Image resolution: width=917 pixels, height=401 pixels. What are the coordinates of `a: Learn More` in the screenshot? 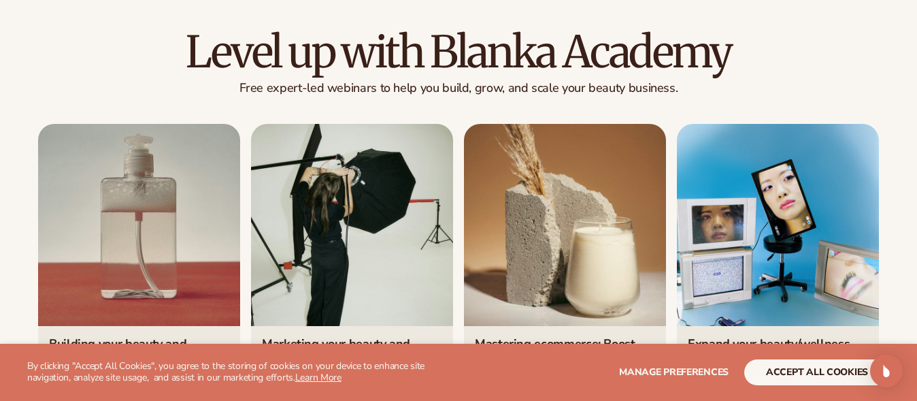 It's located at (319, 377).